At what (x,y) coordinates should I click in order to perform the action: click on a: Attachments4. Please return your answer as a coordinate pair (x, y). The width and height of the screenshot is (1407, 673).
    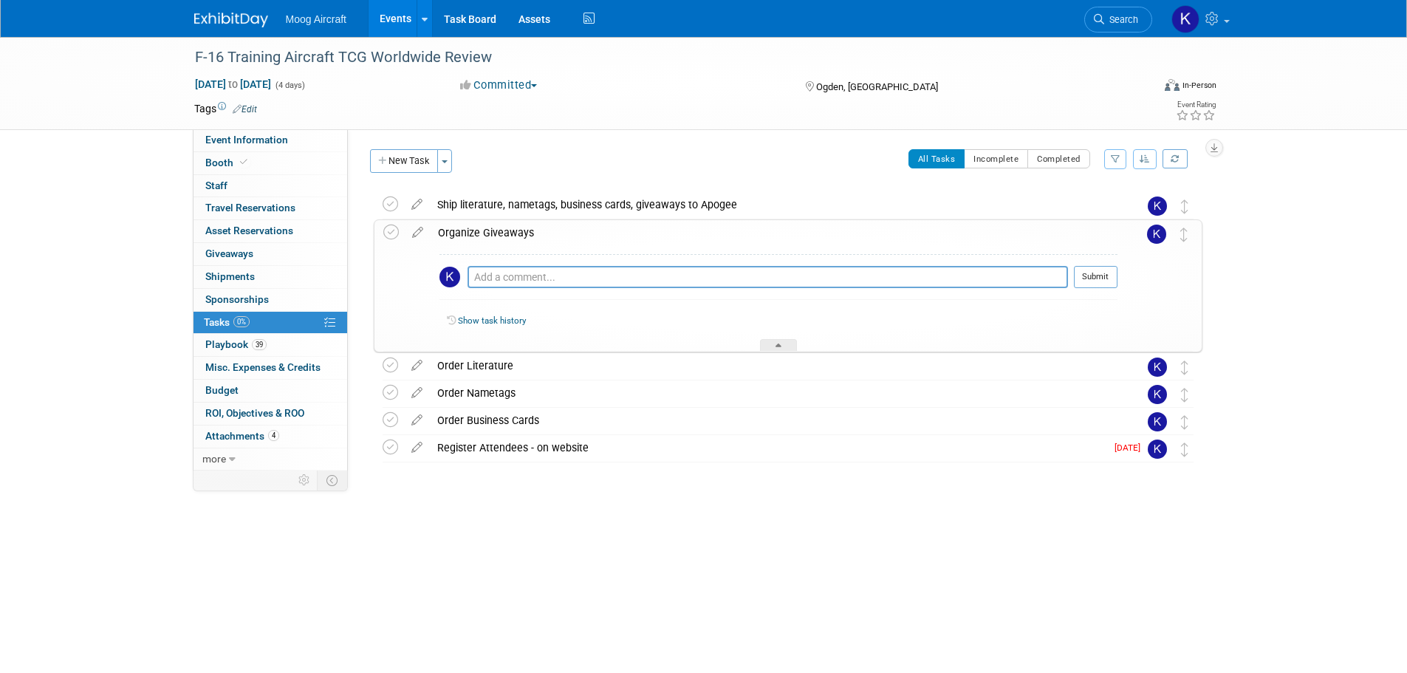
    Looking at the image, I should click on (270, 437).